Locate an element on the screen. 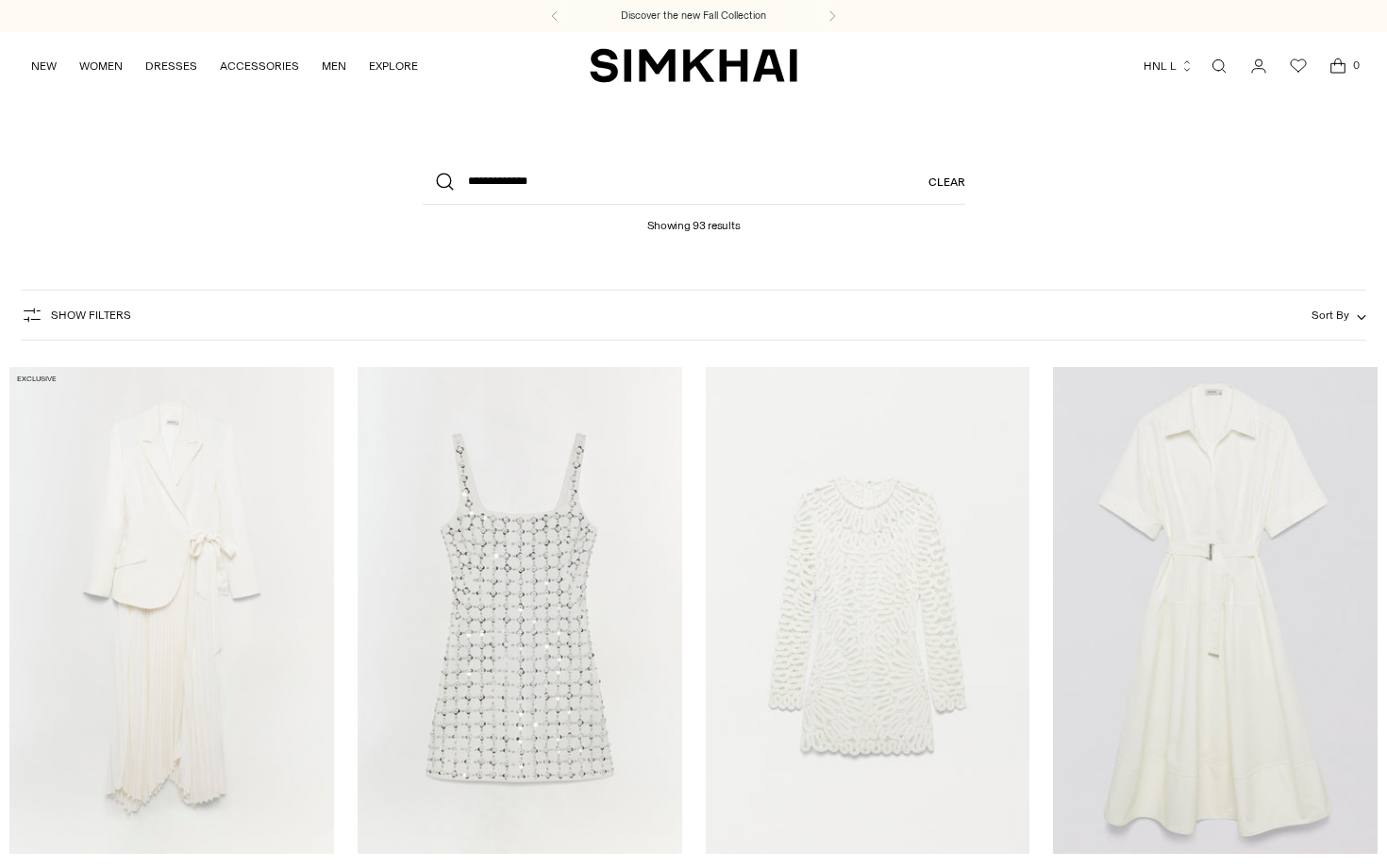 The width and height of the screenshot is (1387, 868). button: HNL L is located at coordinates (1168, 66).